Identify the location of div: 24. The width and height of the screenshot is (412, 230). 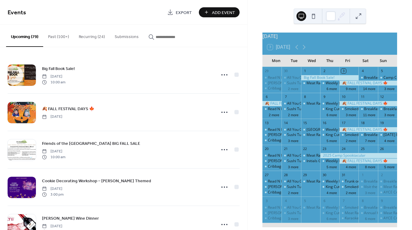
(343, 149).